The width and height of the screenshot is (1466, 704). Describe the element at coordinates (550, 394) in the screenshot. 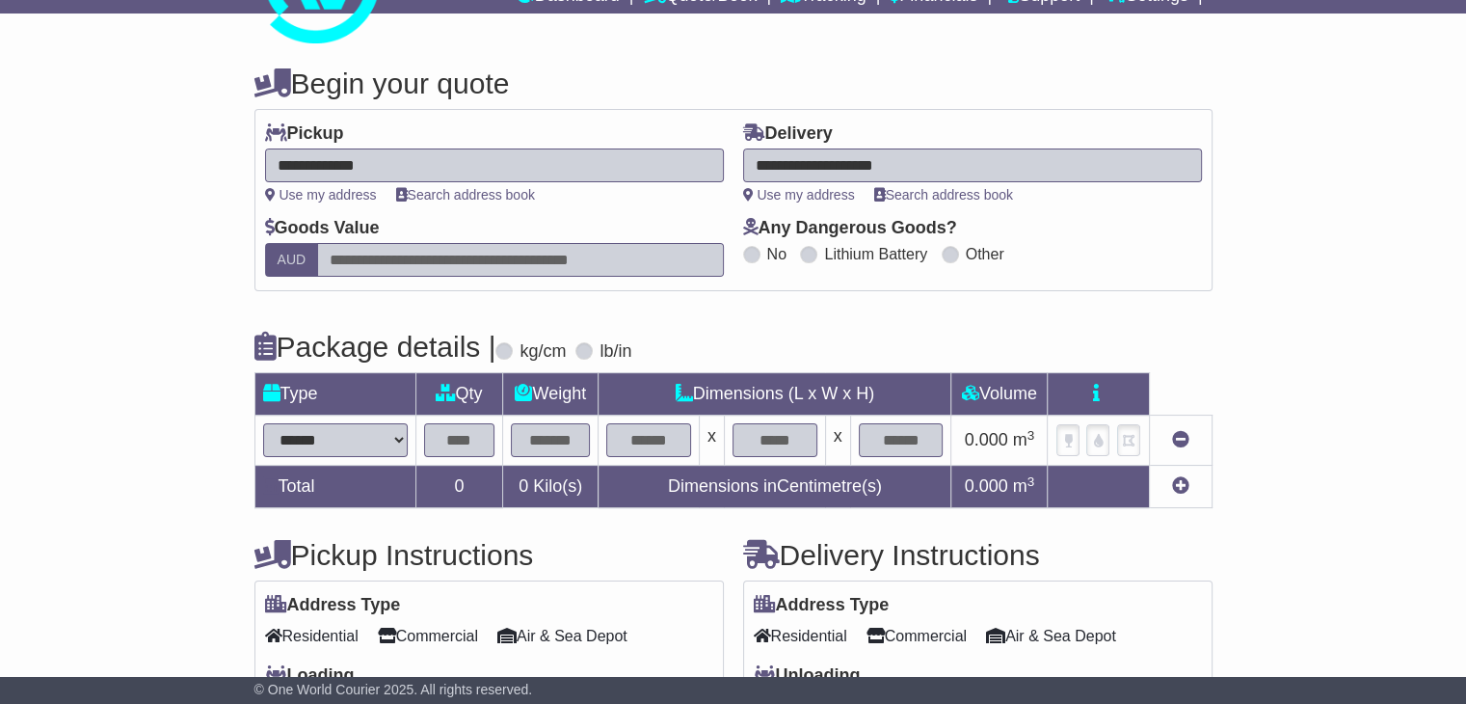

I see `td: Weight` at that location.